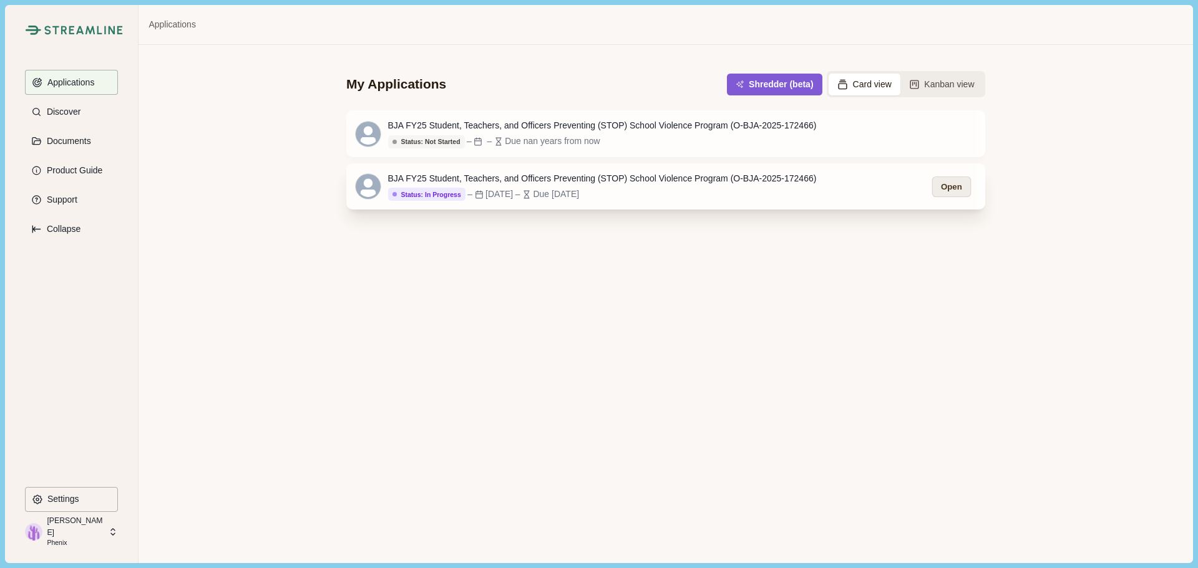 This screenshot has width=1198, height=568. Describe the element at coordinates (71, 112) in the screenshot. I see `button: Discover` at that location.